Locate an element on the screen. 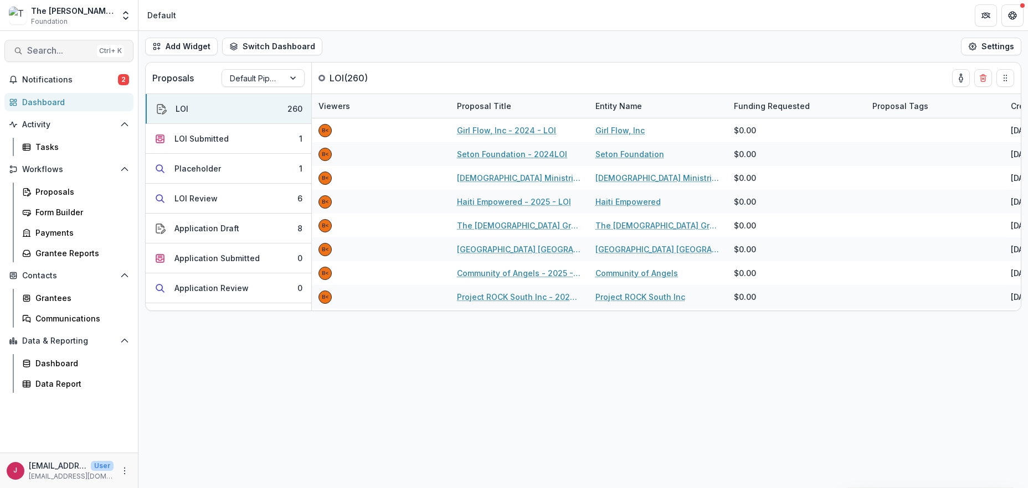  div: LOI is located at coordinates (182, 109).